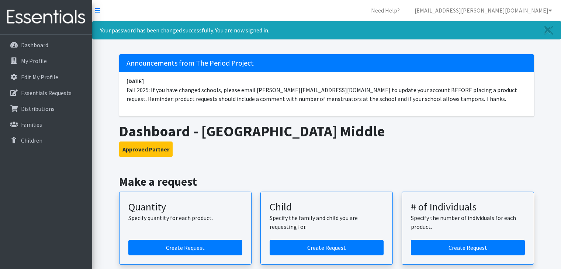 This screenshot has width=561, height=269. What do you see at coordinates (46, 141) in the screenshot?
I see `a: Children` at bounding box center [46, 141].